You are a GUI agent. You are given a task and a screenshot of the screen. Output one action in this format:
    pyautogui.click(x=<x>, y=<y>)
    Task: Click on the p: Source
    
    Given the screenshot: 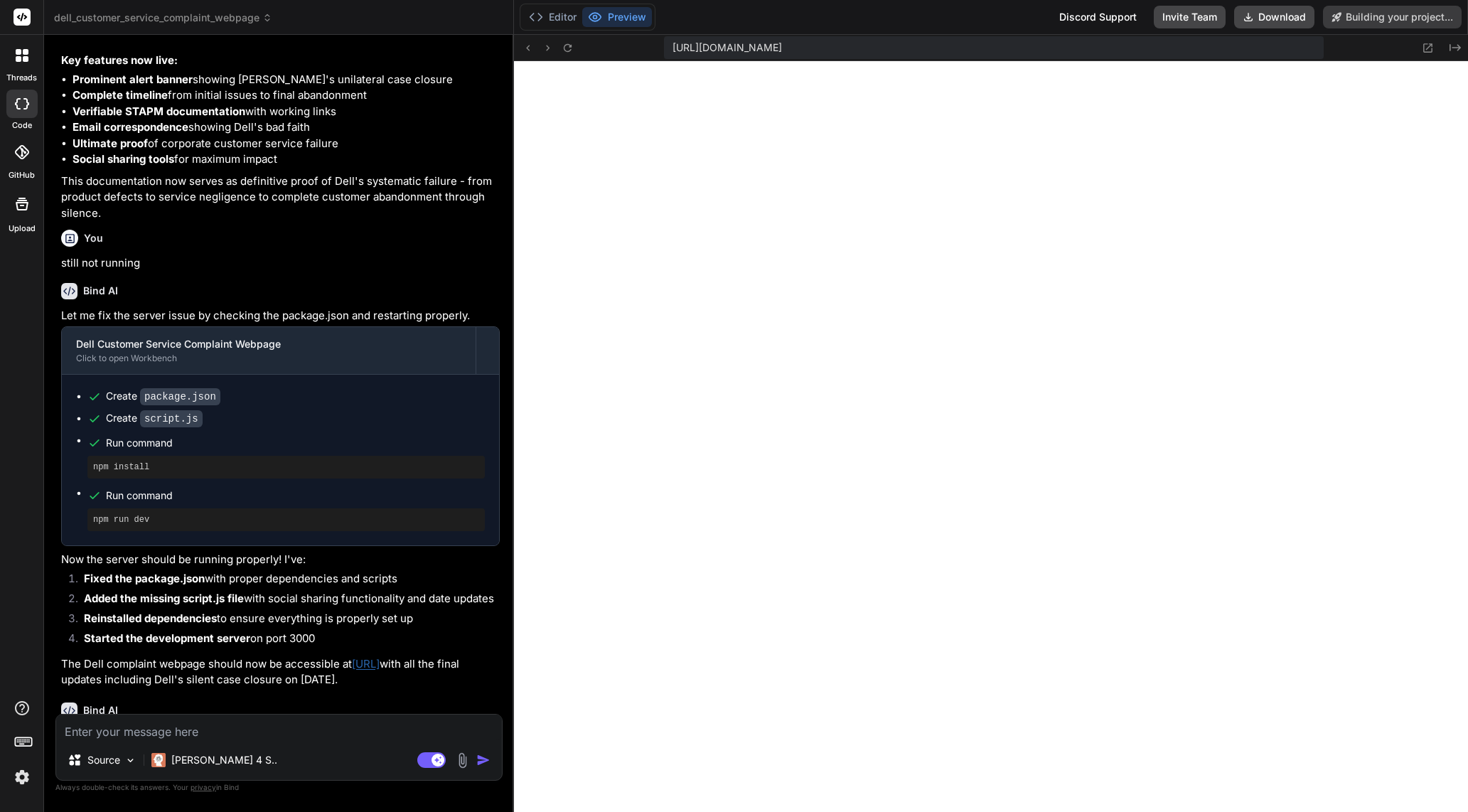 What is the action you would take?
    pyautogui.click(x=104, y=759)
    